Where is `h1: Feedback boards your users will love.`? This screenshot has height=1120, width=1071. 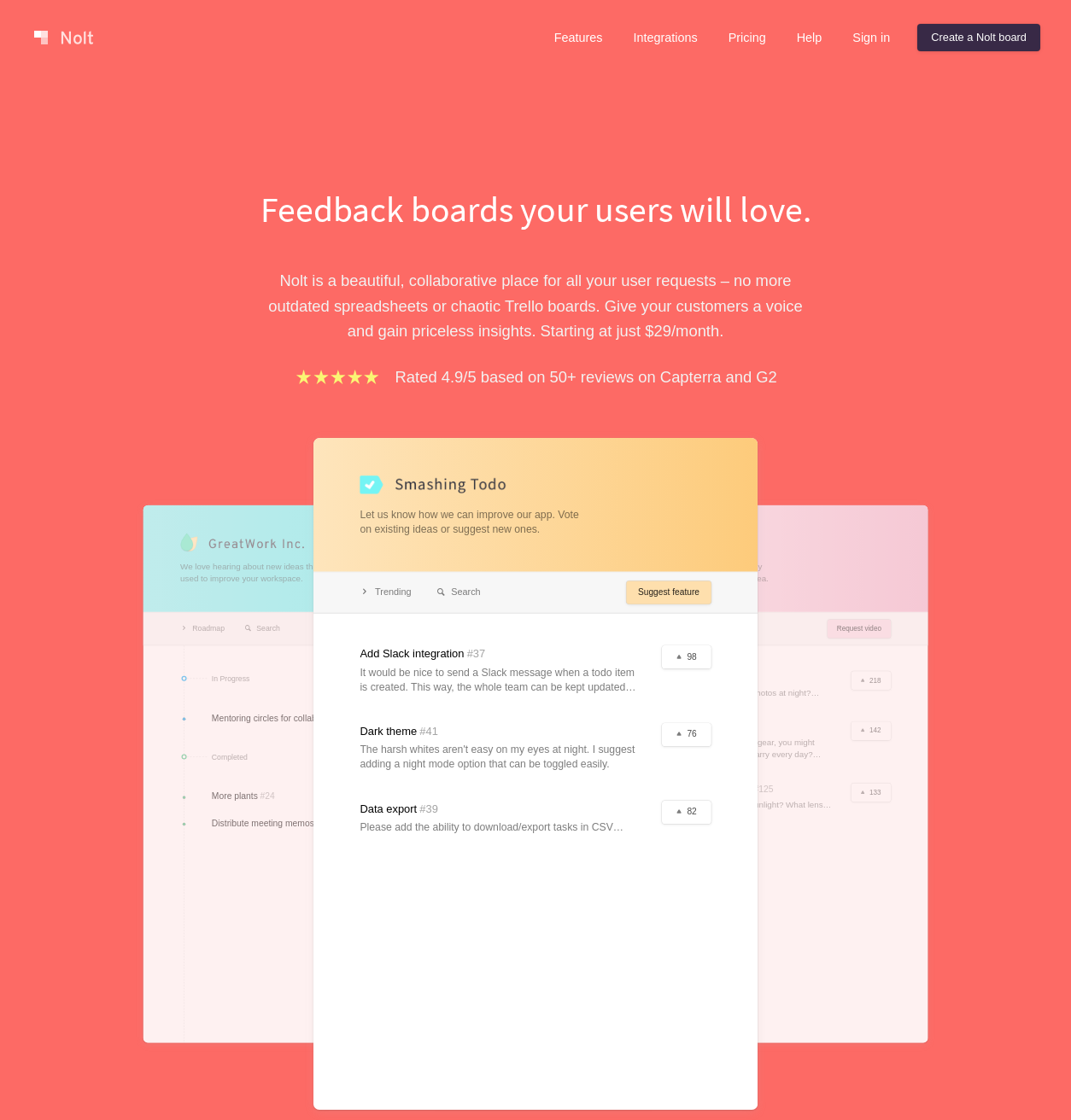 h1: Feedback boards your users will love. is located at coordinates (536, 209).